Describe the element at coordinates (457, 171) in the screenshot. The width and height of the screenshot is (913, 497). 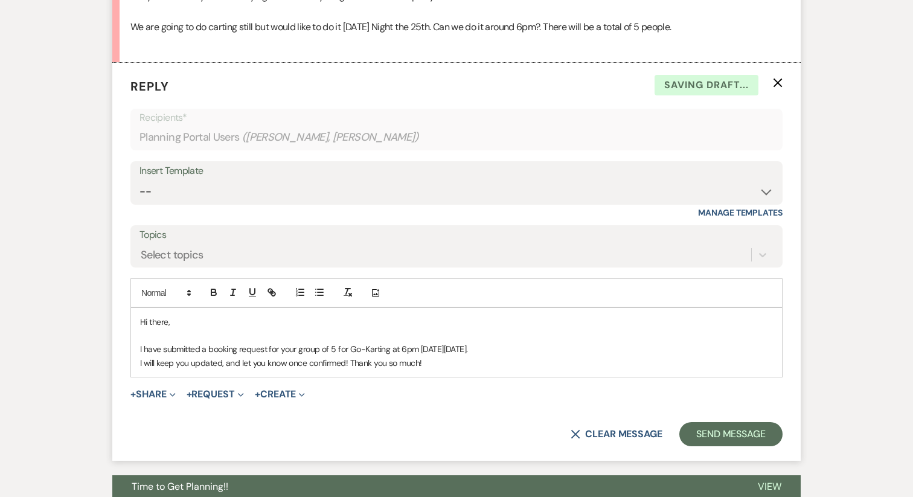
I see `div: Insert Template` at that location.